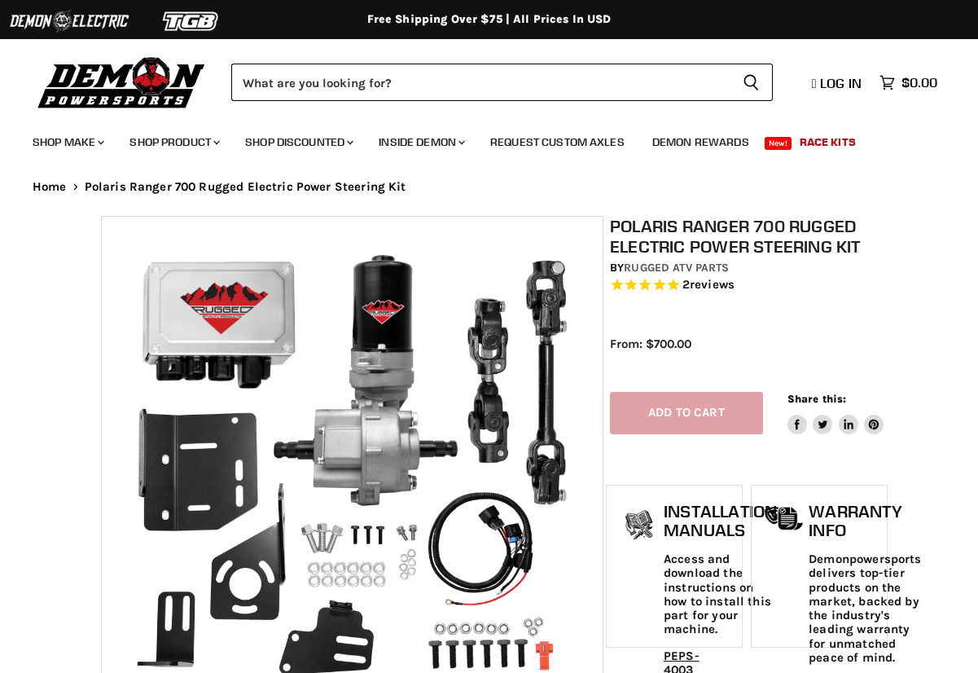  Describe the element at coordinates (121, 81) in the screenshot. I see `img: Demon Powersports` at that location.